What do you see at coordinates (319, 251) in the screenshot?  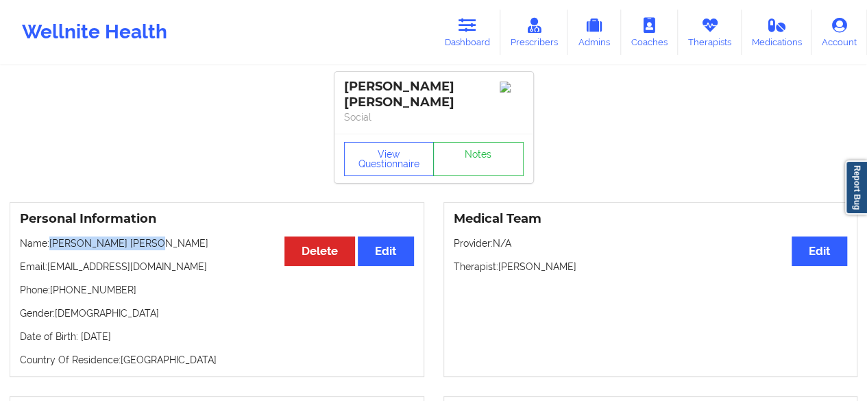 I see `button: Delete` at bounding box center [319, 251].